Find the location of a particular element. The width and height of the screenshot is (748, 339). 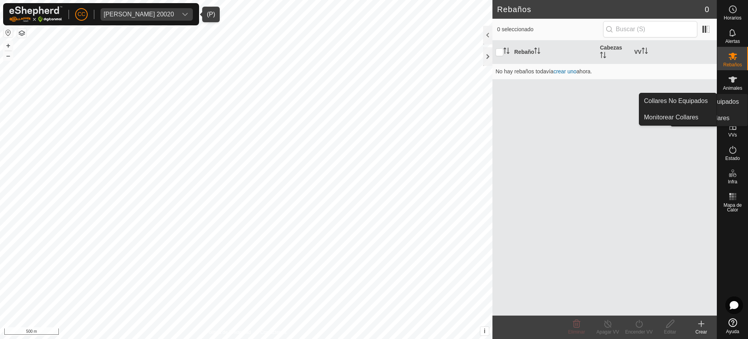

span: 0 is located at coordinates (707, 9).